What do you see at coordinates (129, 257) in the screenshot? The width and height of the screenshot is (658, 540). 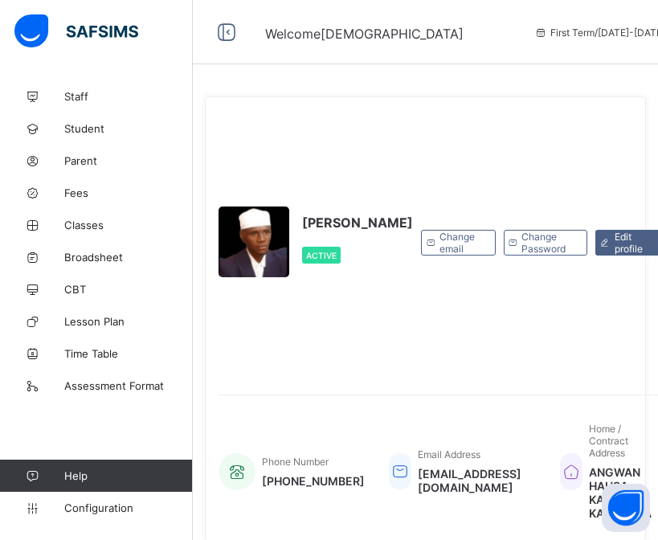 I see `span: Broadsheet` at bounding box center [129, 257].